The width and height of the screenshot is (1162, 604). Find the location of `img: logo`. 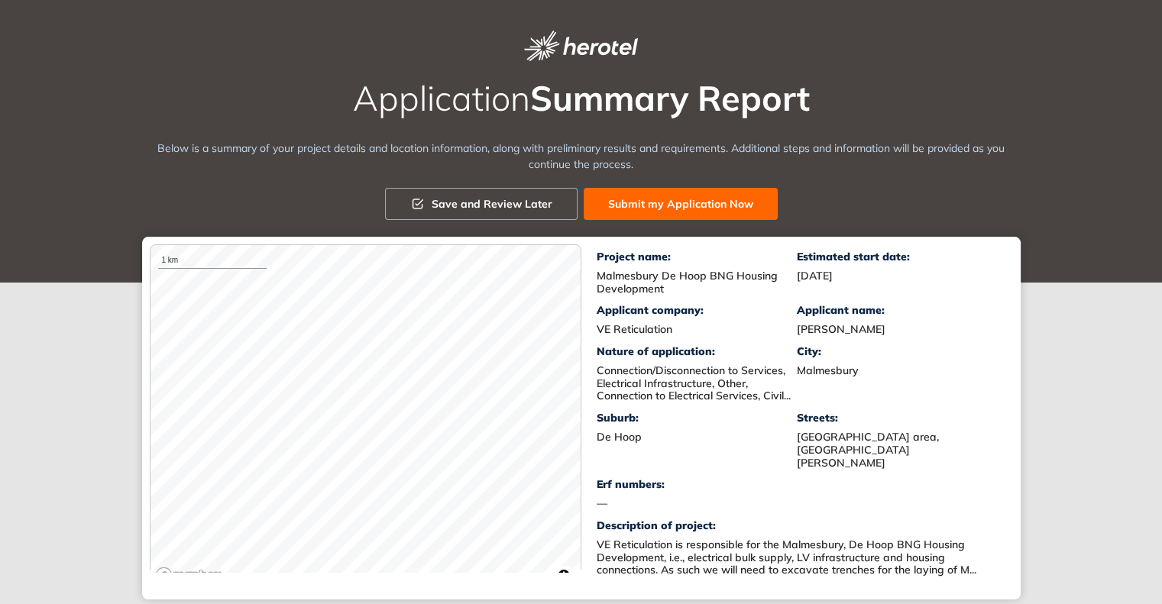

img: logo is located at coordinates (581, 46).